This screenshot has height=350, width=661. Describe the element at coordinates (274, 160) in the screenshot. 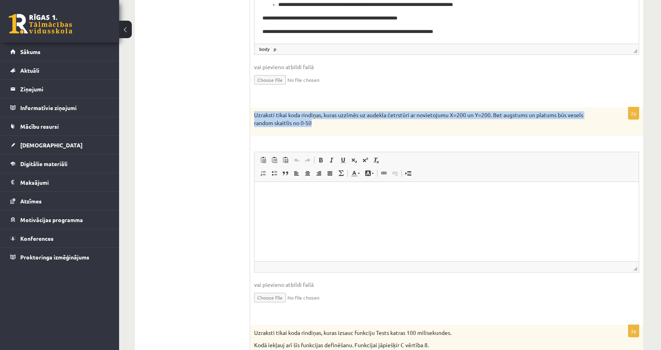

I see `a: Ievietot kā vienkāršu tekstu (vadīšanas taustiņš+pārslēgšanas taustiņš+V)` at that location.